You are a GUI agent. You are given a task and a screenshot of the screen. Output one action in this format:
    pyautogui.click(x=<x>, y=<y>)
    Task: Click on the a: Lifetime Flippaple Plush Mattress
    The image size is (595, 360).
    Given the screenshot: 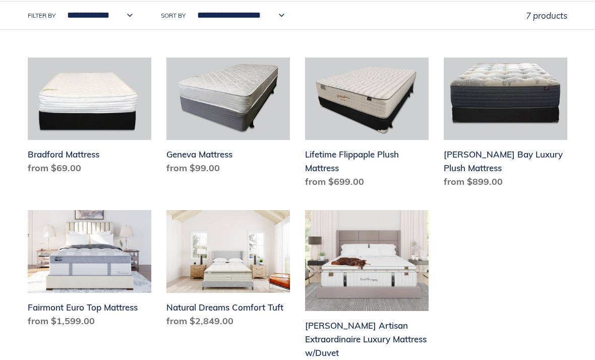 What is the action you would take?
    pyautogui.click(x=367, y=125)
    